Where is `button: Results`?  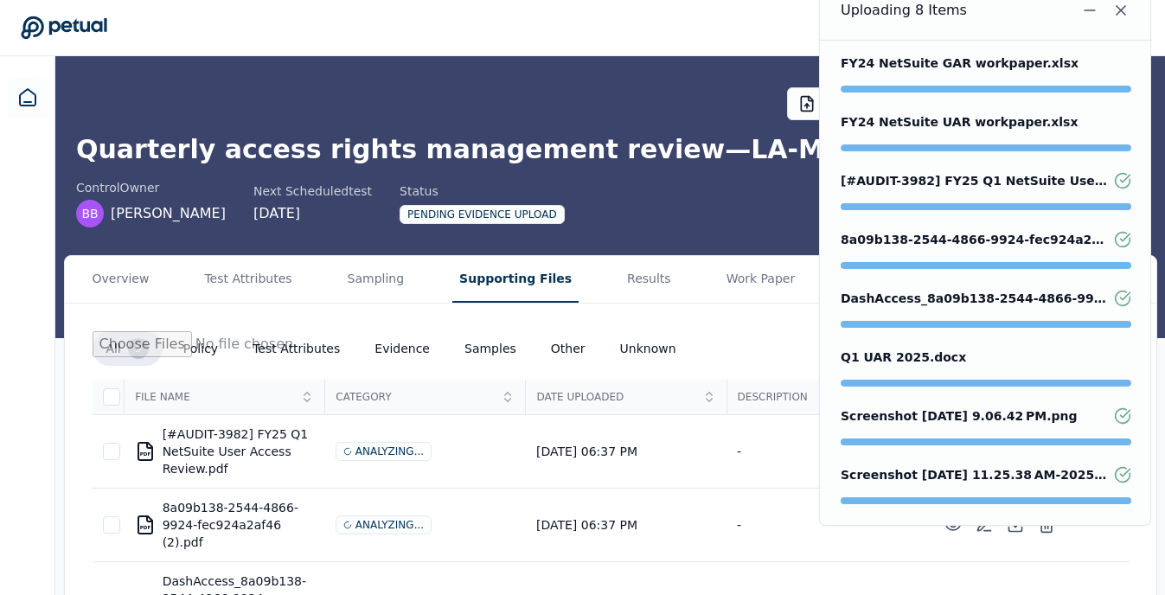 button: Results is located at coordinates (649, 279).